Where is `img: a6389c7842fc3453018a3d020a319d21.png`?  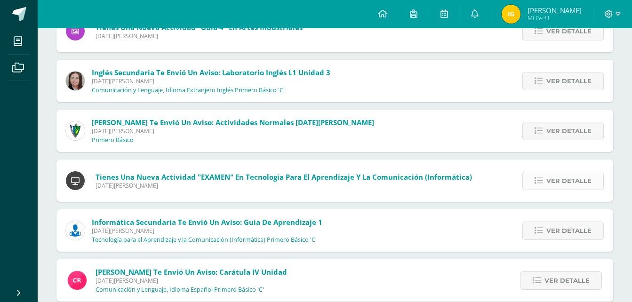
img: a6389c7842fc3453018a3d020a319d21.png is located at coordinates (511, 14).